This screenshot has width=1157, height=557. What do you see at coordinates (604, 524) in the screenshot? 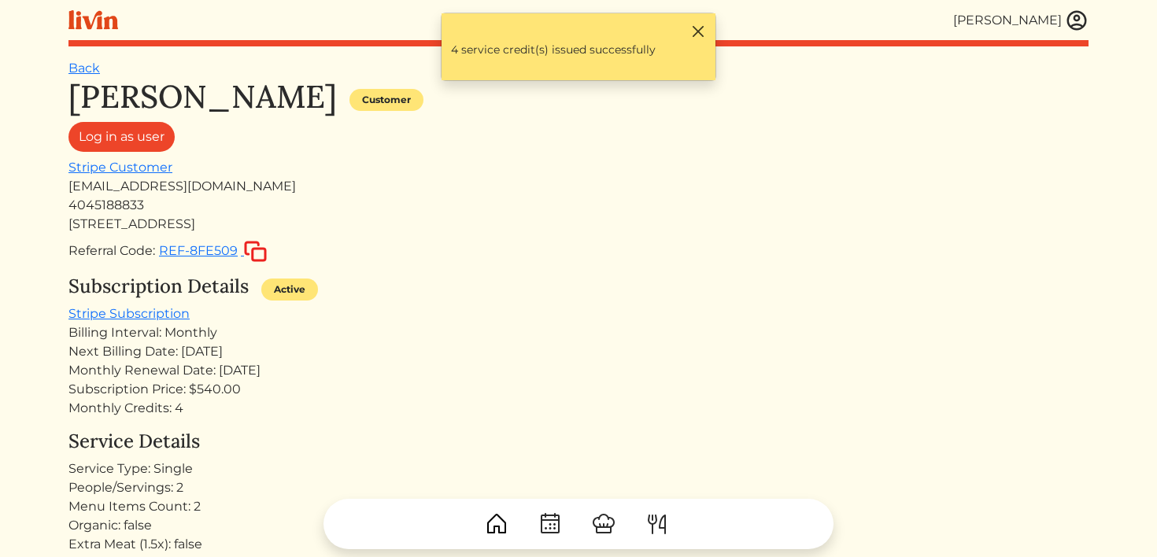
I see `img: ChefHat-a374fb509e4f37eb0702ca99f5f64f3b6956810f32a249b33092029f8484b388.svg` at bounding box center [604, 524].